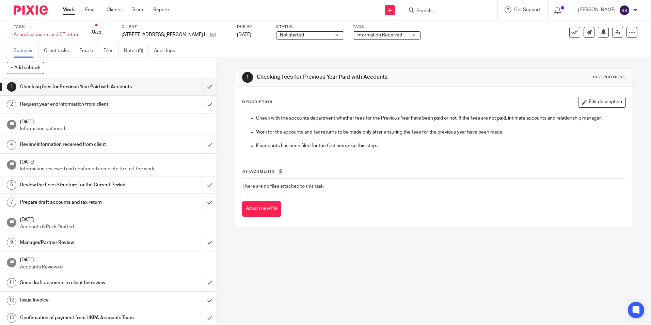 This screenshot has height=325, width=651. What do you see at coordinates (175, 27) in the screenshot?
I see `label: Client` at bounding box center [175, 27].